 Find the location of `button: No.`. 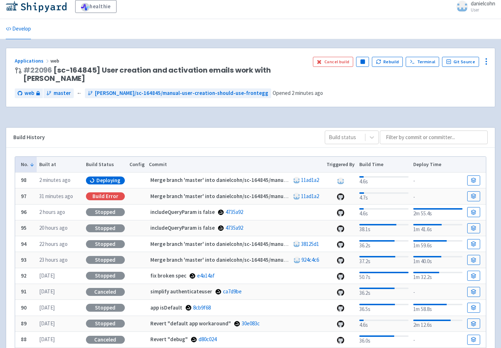

button: No. is located at coordinates (28, 164).